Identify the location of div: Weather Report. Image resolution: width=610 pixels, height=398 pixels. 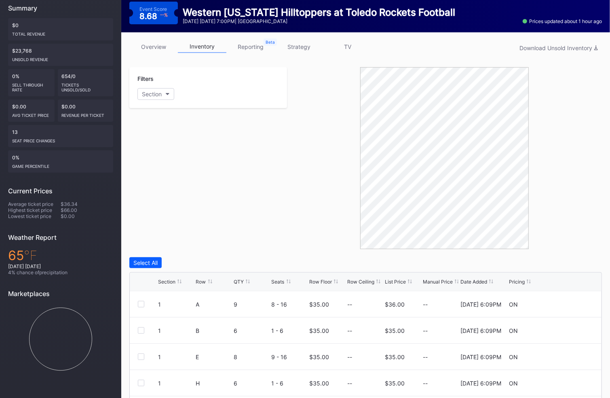
(61, 237).